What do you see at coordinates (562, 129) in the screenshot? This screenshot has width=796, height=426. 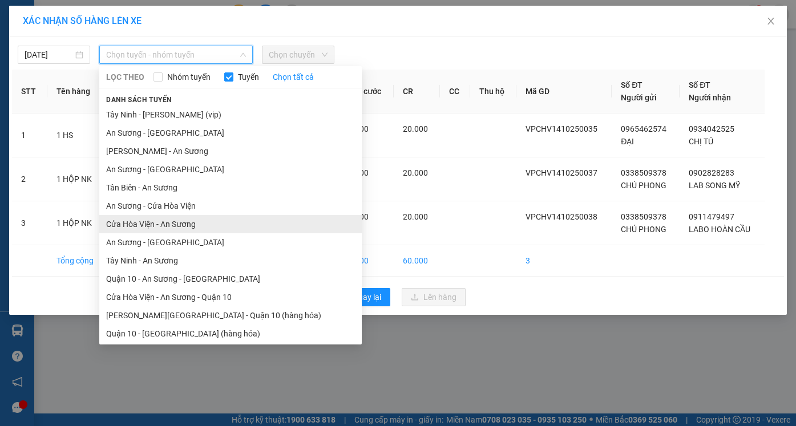 I see `span: VPCHV1410250035` at bounding box center [562, 129].